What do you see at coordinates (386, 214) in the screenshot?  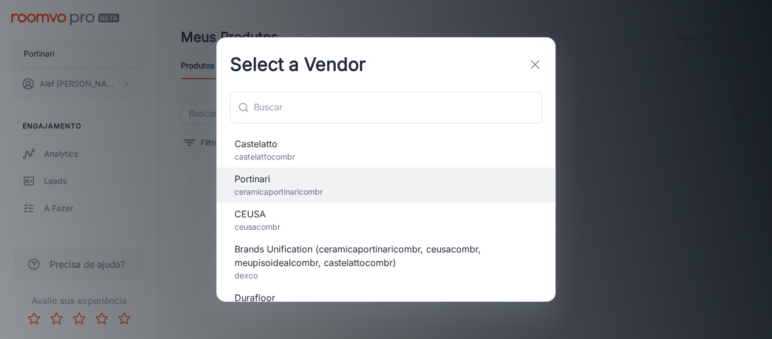 I see `span: CEUSA` at bounding box center [386, 214].